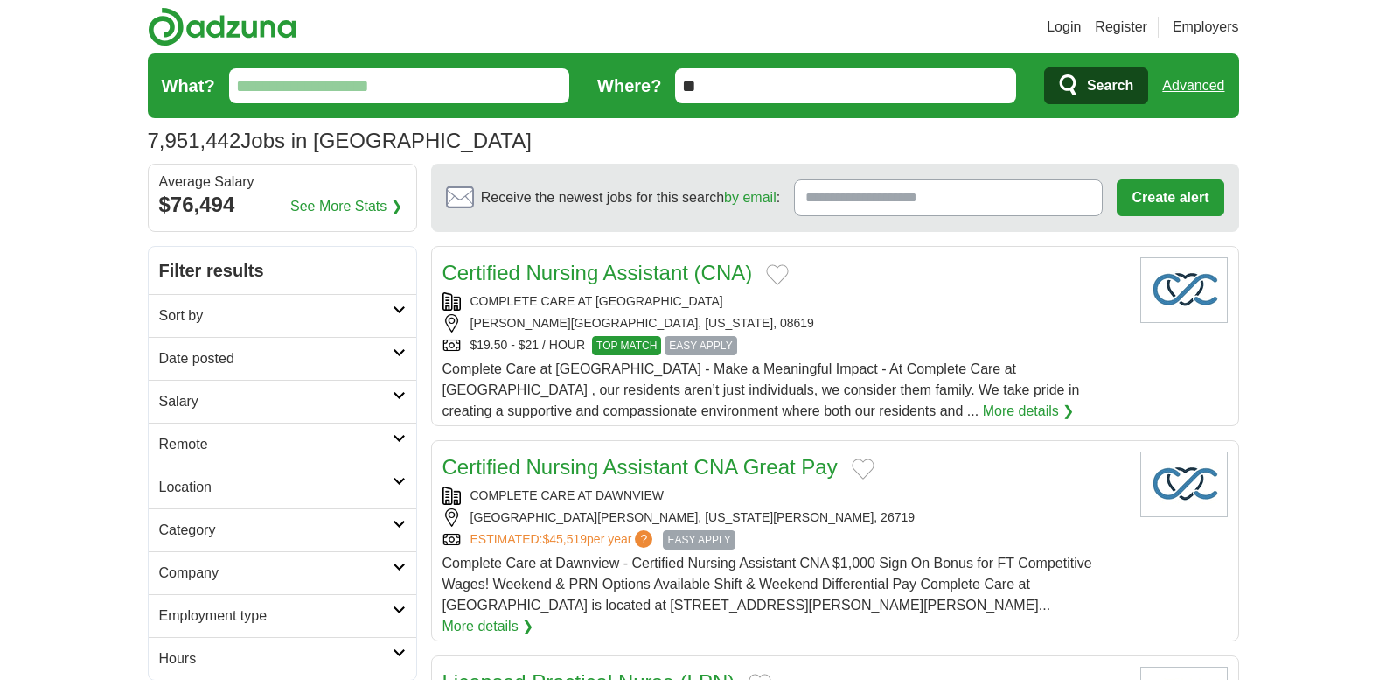 The image size is (1386, 680). What do you see at coordinates (1206, 27) in the screenshot?
I see `a: Employers` at bounding box center [1206, 27].